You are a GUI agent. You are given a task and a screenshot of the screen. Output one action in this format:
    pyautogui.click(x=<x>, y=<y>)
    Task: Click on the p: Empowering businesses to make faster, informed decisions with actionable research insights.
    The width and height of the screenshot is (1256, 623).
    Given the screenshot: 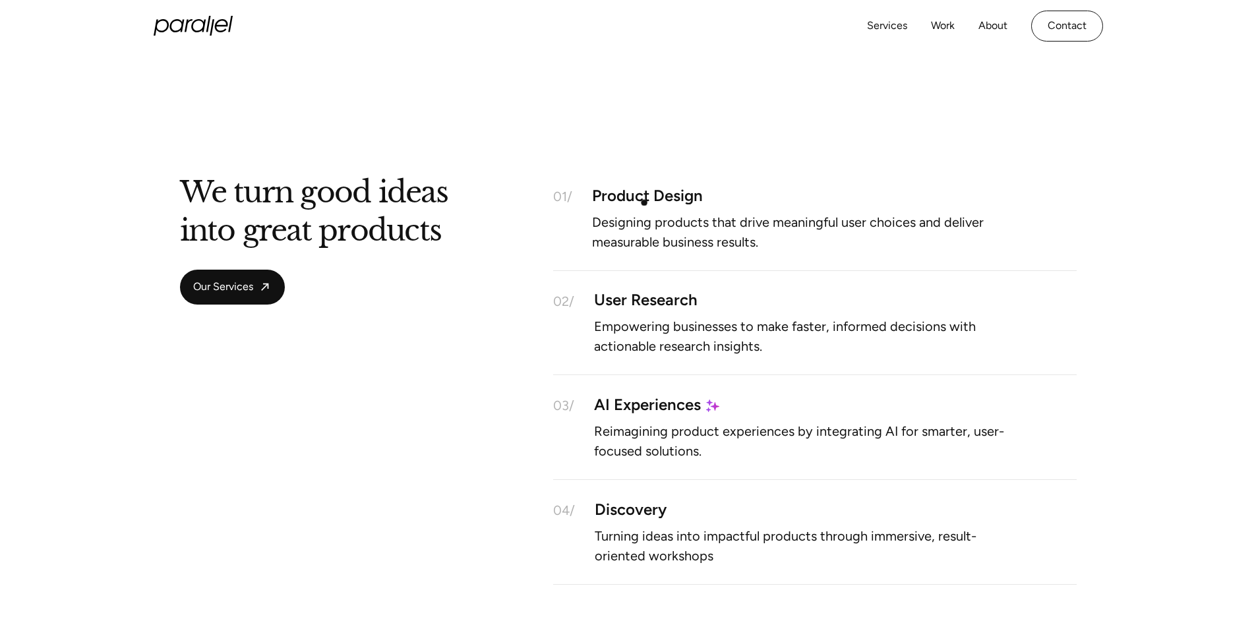 What is the action you would take?
    pyautogui.click(x=808, y=336)
    